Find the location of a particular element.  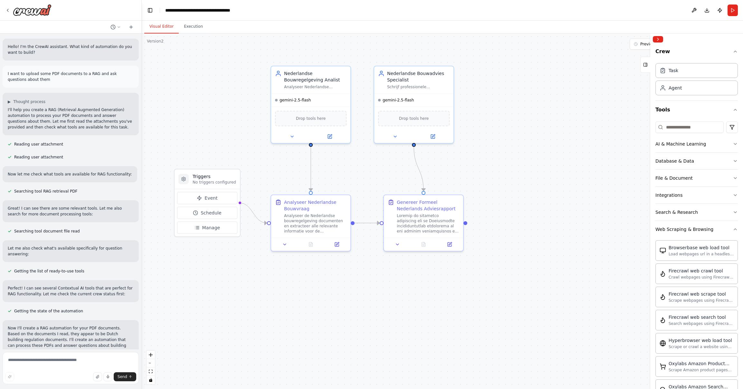

span: Searching tool document file read is located at coordinates (47, 231).